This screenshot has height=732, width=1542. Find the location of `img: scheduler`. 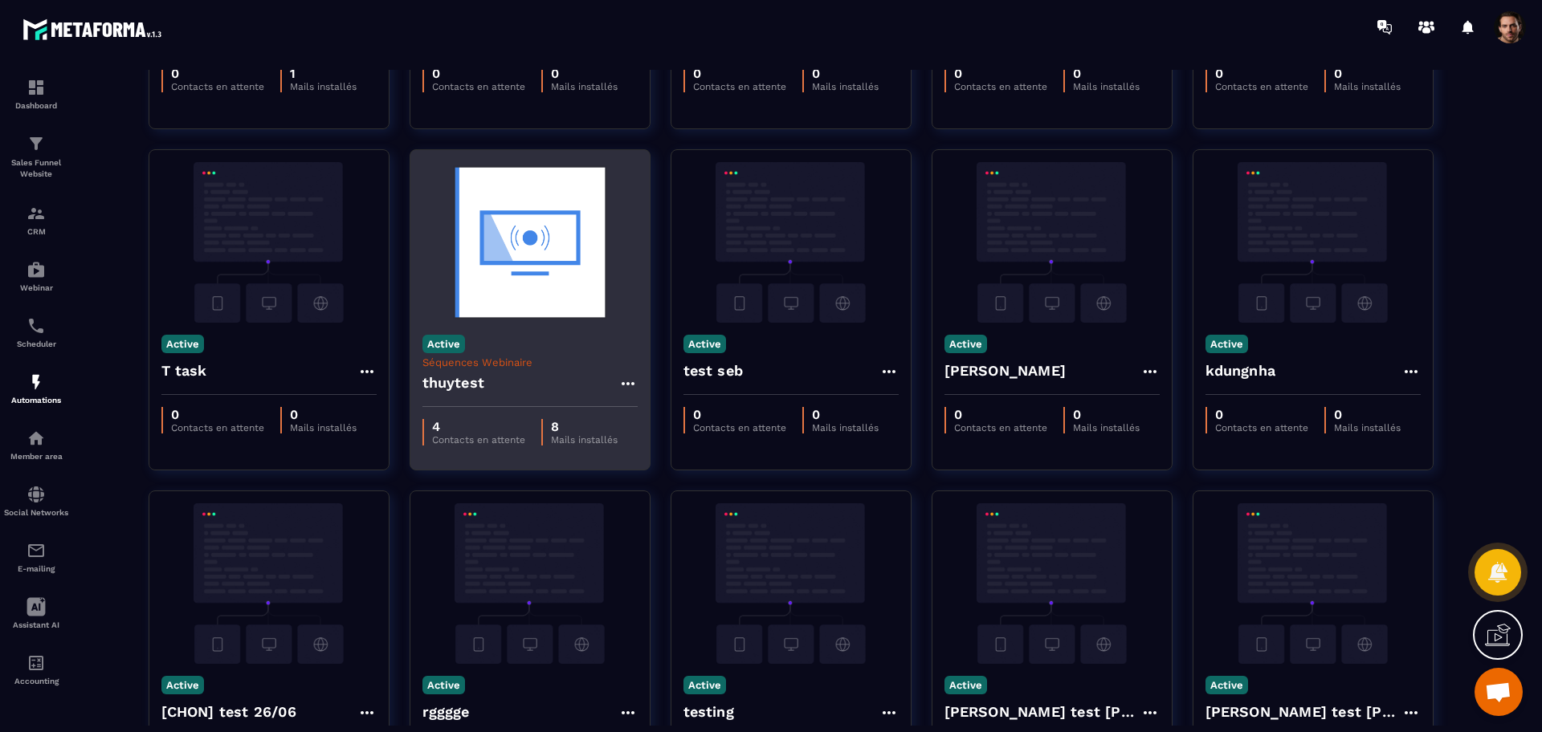

img: scheduler is located at coordinates (36, 326).